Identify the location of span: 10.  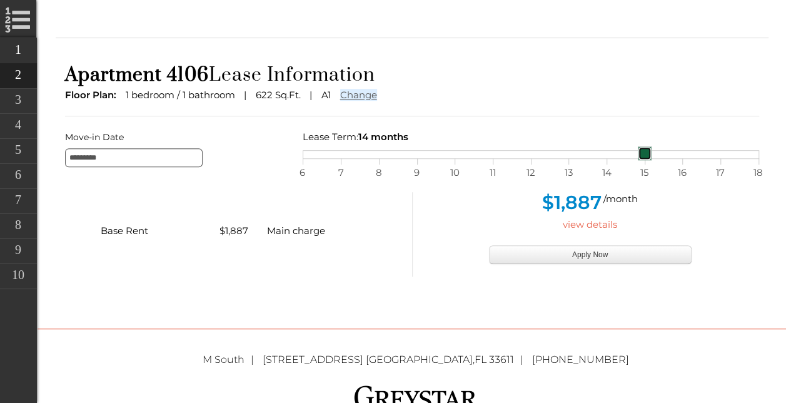
(455, 173).